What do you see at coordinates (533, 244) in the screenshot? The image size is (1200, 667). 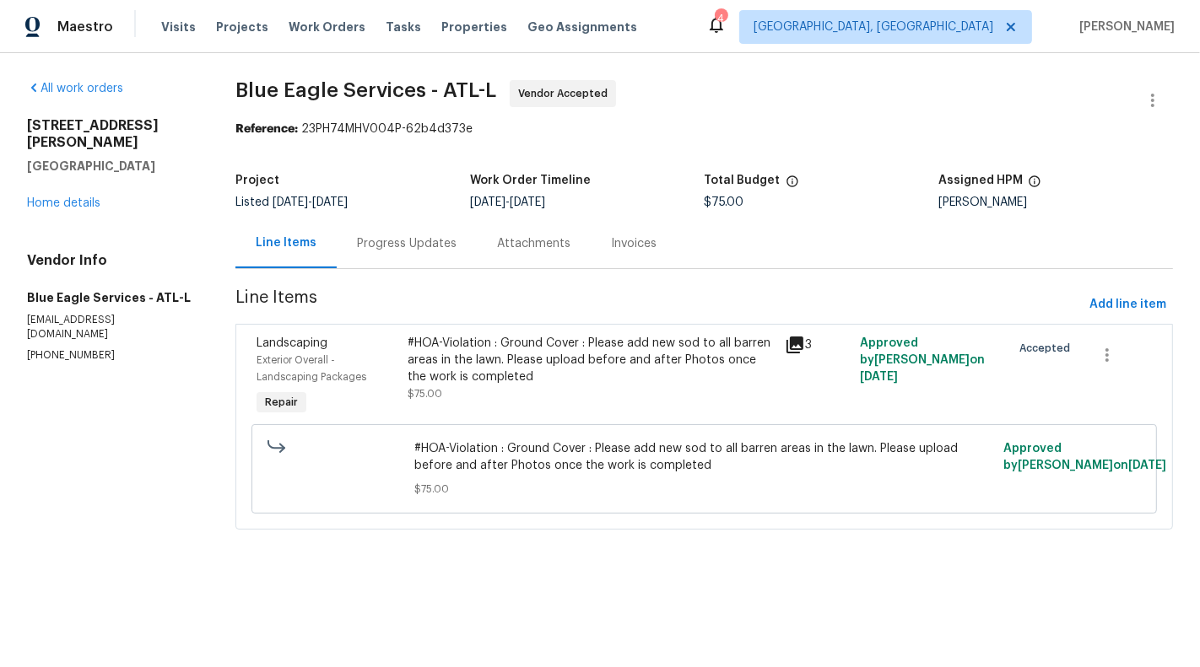 I see `div: Attachments` at bounding box center [533, 244].